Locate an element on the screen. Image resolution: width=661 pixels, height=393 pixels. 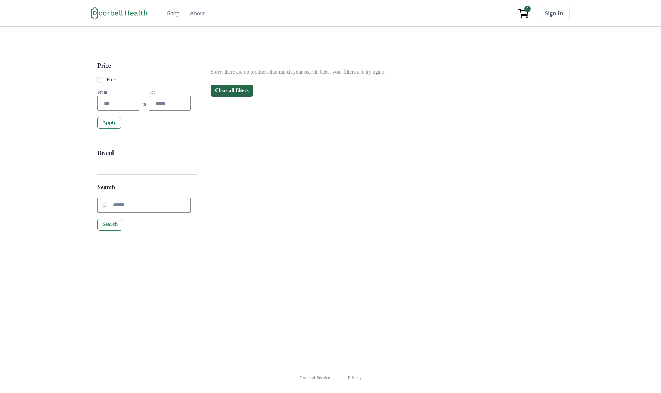
a: Terms of Service is located at coordinates (315, 378).